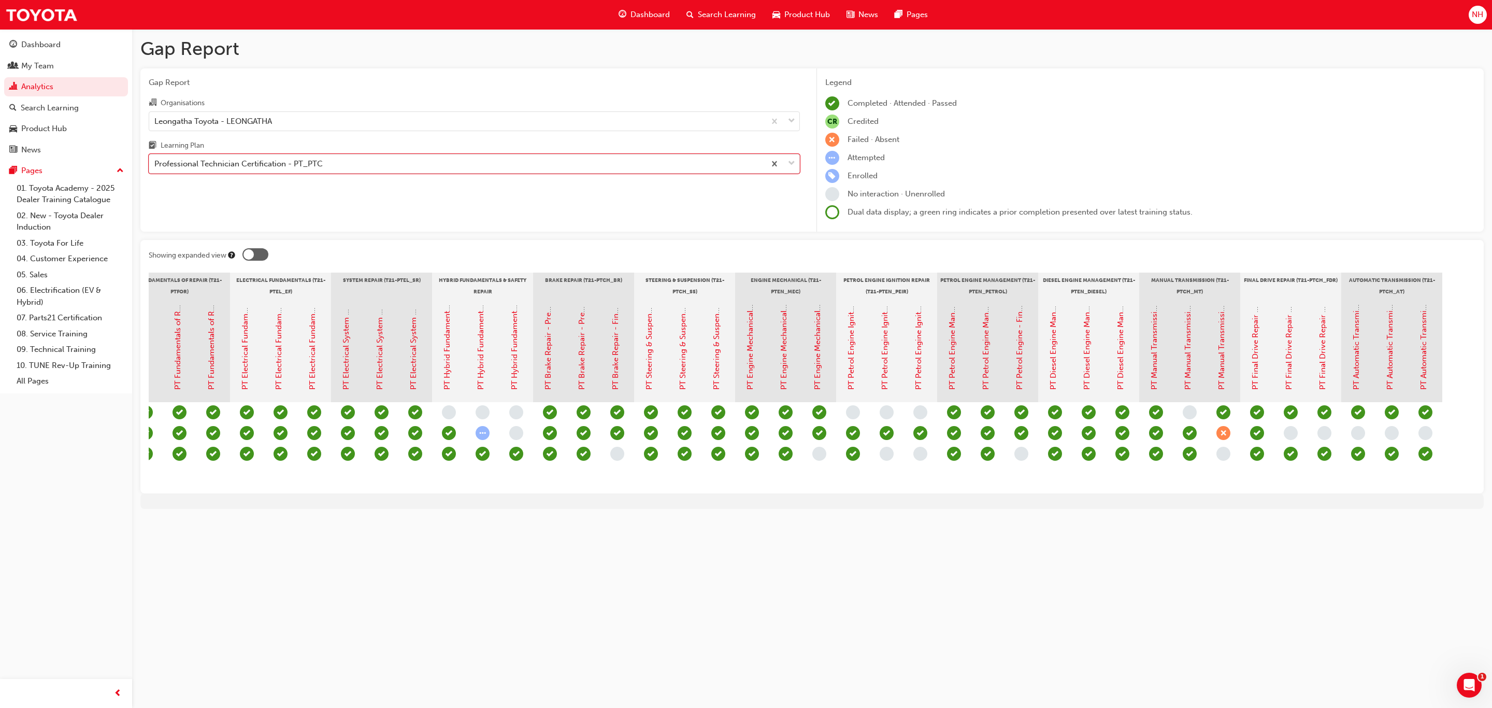 The height and width of the screenshot is (708, 1492). I want to click on span: Pages, so click(917, 15).